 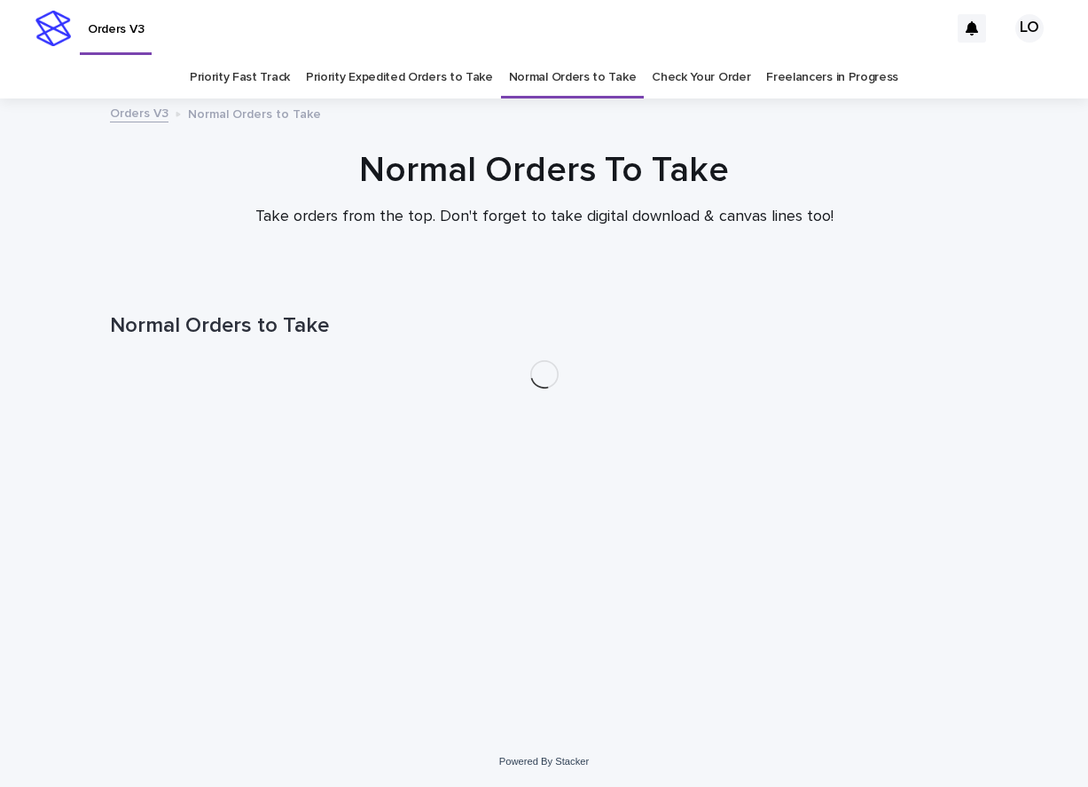 What do you see at coordinates (1030, 28) in the screenshot?
I see `div: LO` at bounding box center [1030, 28].